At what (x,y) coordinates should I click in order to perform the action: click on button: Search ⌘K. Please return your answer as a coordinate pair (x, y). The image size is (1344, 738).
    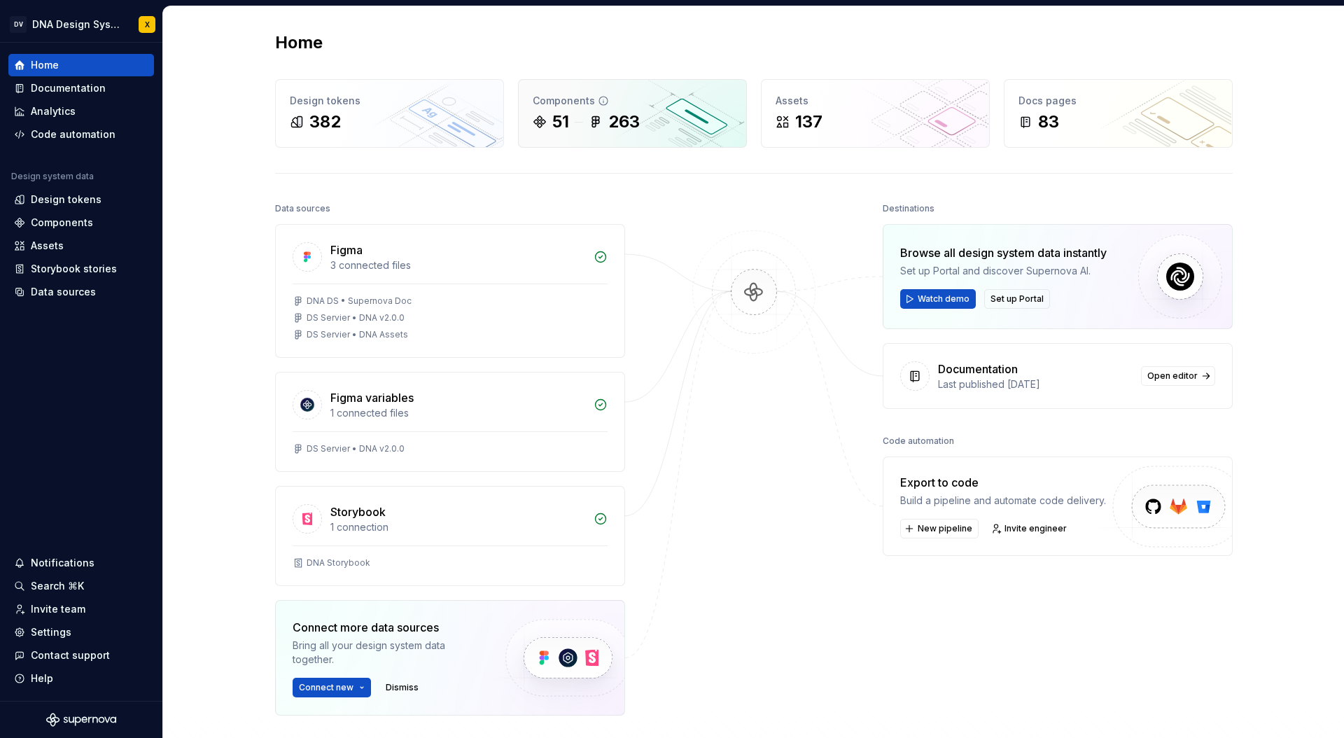
    Looking at the image, I should click on (81, 586).